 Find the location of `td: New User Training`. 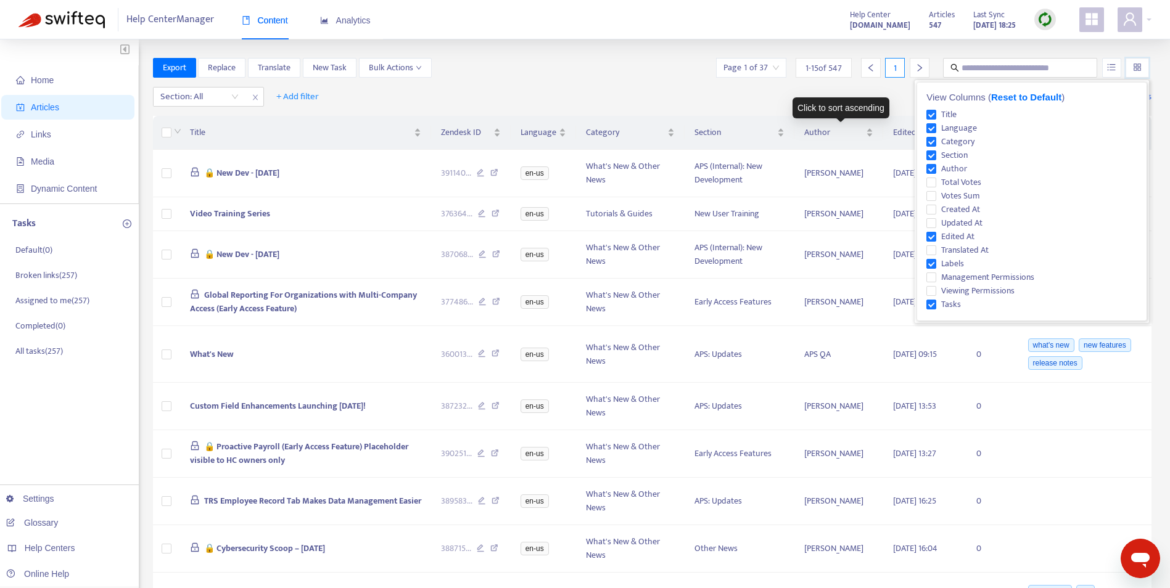

td: New User Training is located at coordinates (740, 214).